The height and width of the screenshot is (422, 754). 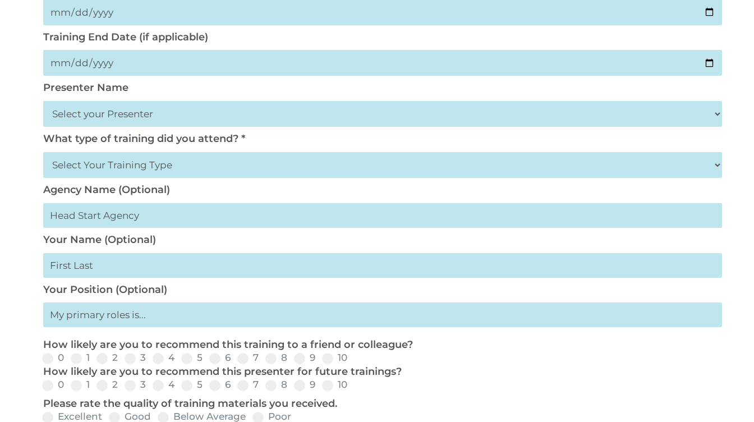 What do you see at coordinates (382, 315) in the screenshot?
I see `input: My primary roles is...` at bounding box center [382, 315].